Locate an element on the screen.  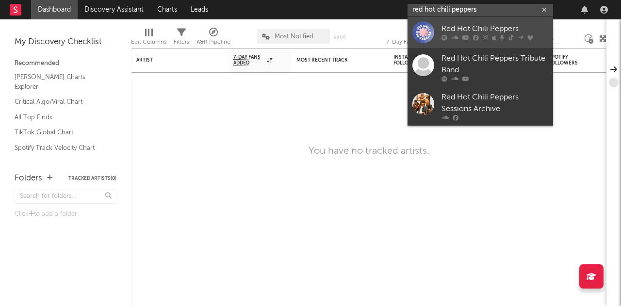
span: 7-Day Fans Added is located at coordinates (249, 60).